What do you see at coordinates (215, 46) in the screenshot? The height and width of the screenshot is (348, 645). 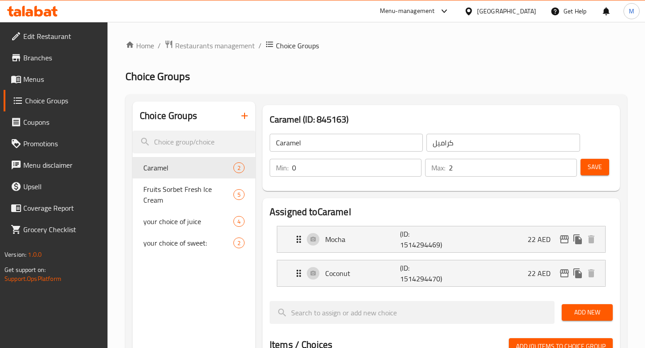 I see `span: Restaurants management` at bounding box center [215, 46].